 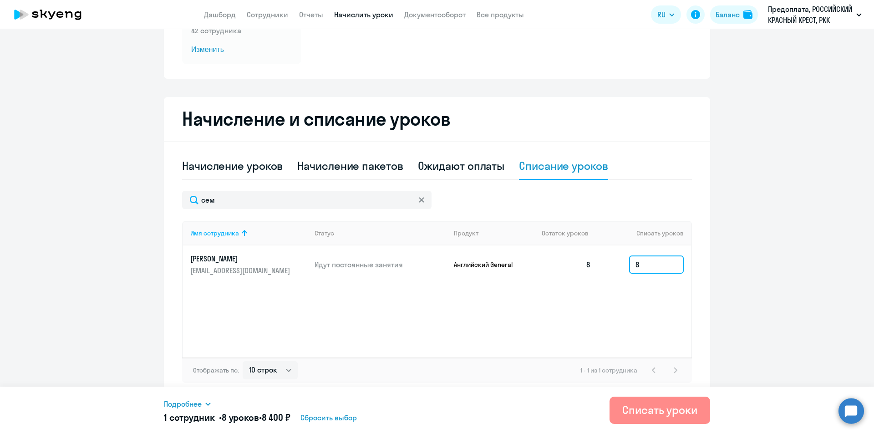 What do you see at coordinates (661, 15) in the screenshot?
I see `span: RU` at bounding box center [661, 15].